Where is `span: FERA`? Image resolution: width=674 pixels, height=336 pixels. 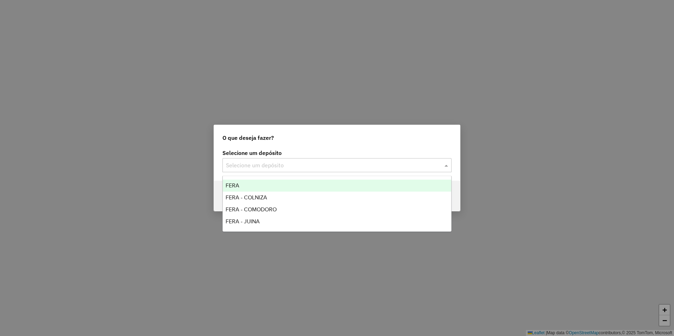 span: FERA is located at coordinates (232, 185).